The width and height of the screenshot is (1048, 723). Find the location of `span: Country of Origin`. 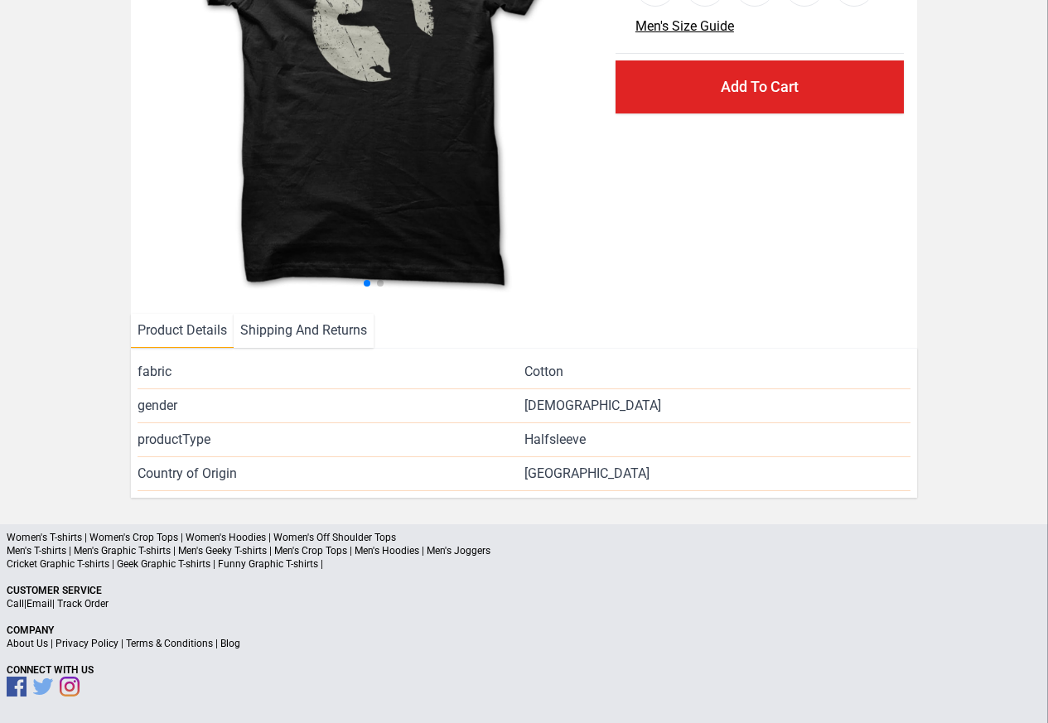

span: Country of Origin is located at coordinates (331, 474).